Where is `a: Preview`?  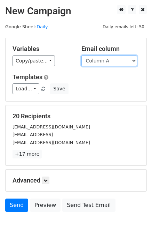
a: Preview is located at coordinates (45, 205).